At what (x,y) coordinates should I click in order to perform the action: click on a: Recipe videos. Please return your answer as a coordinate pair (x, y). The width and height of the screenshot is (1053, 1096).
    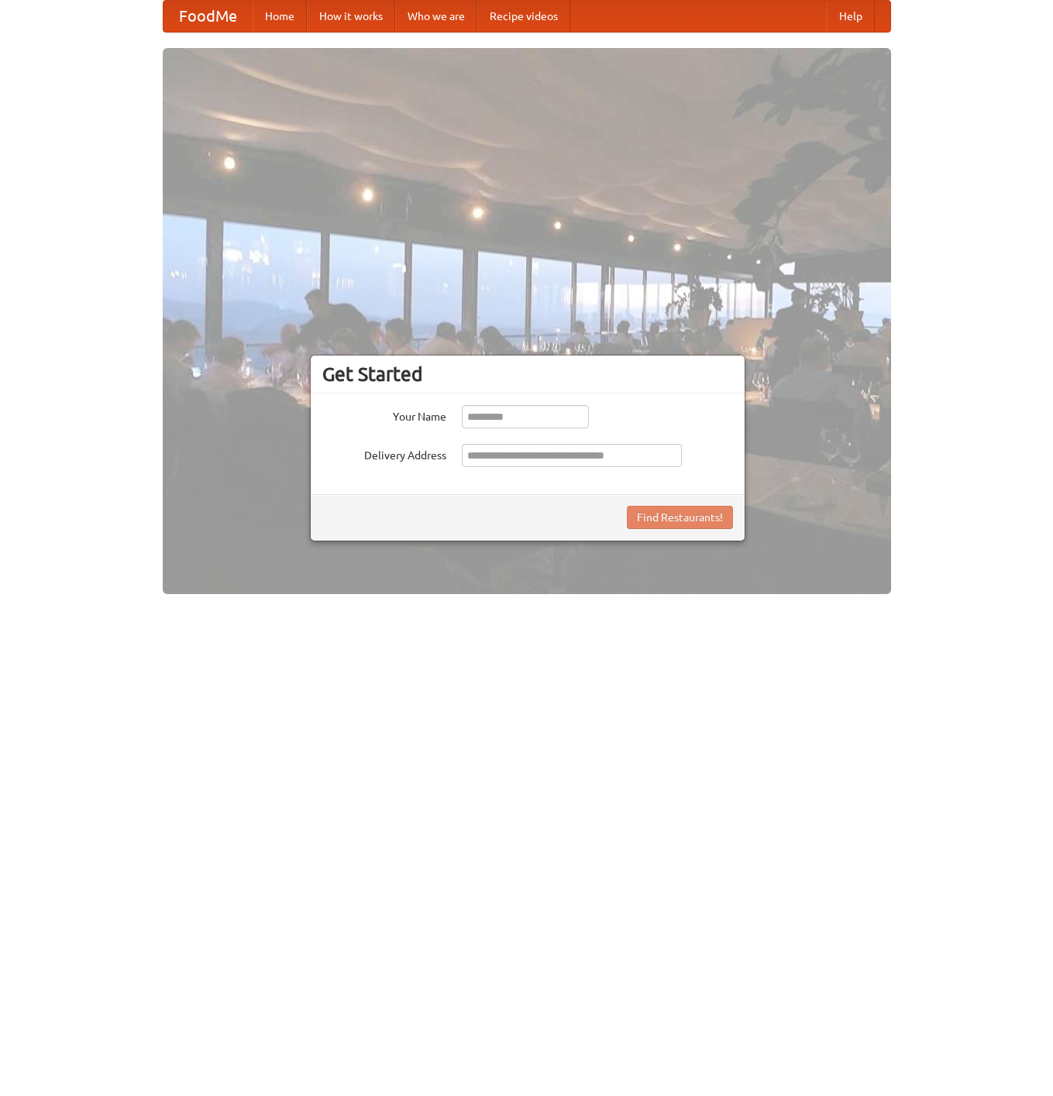
    Looking at the image, I should click on (524, 16).